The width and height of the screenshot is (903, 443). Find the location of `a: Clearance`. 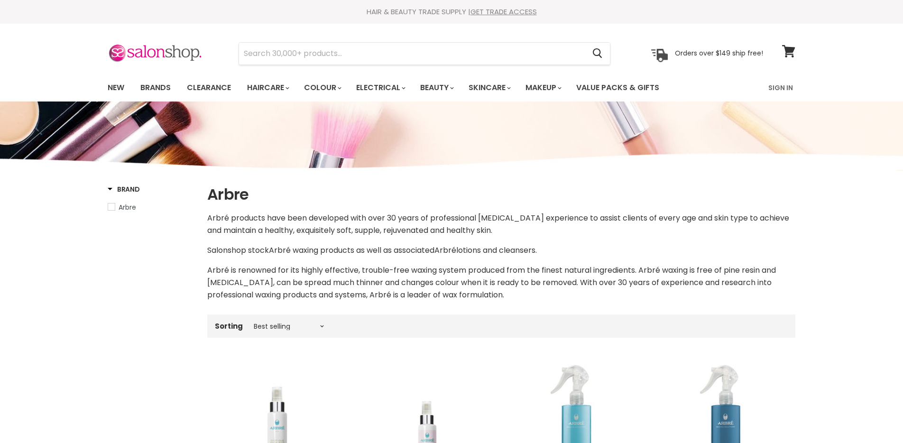

a: Clearance is located at coordinates (209, 88).